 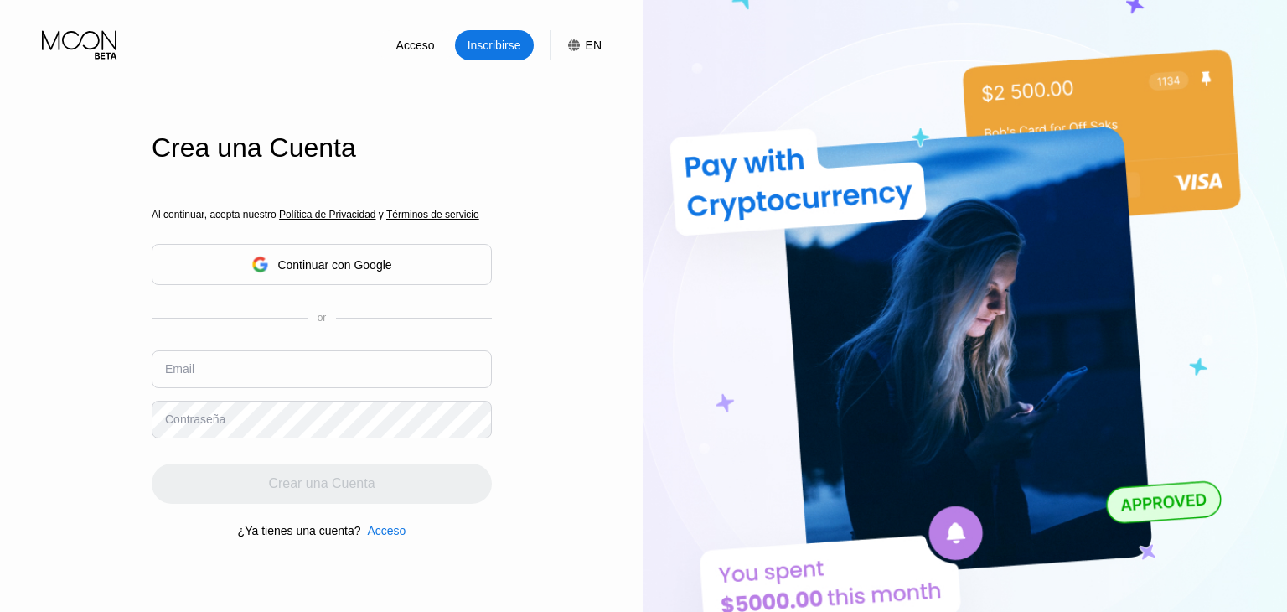 What do you see at coordinates (322, 318) in the screenshot?
I see `div: or` at bounding box center [322, 318].